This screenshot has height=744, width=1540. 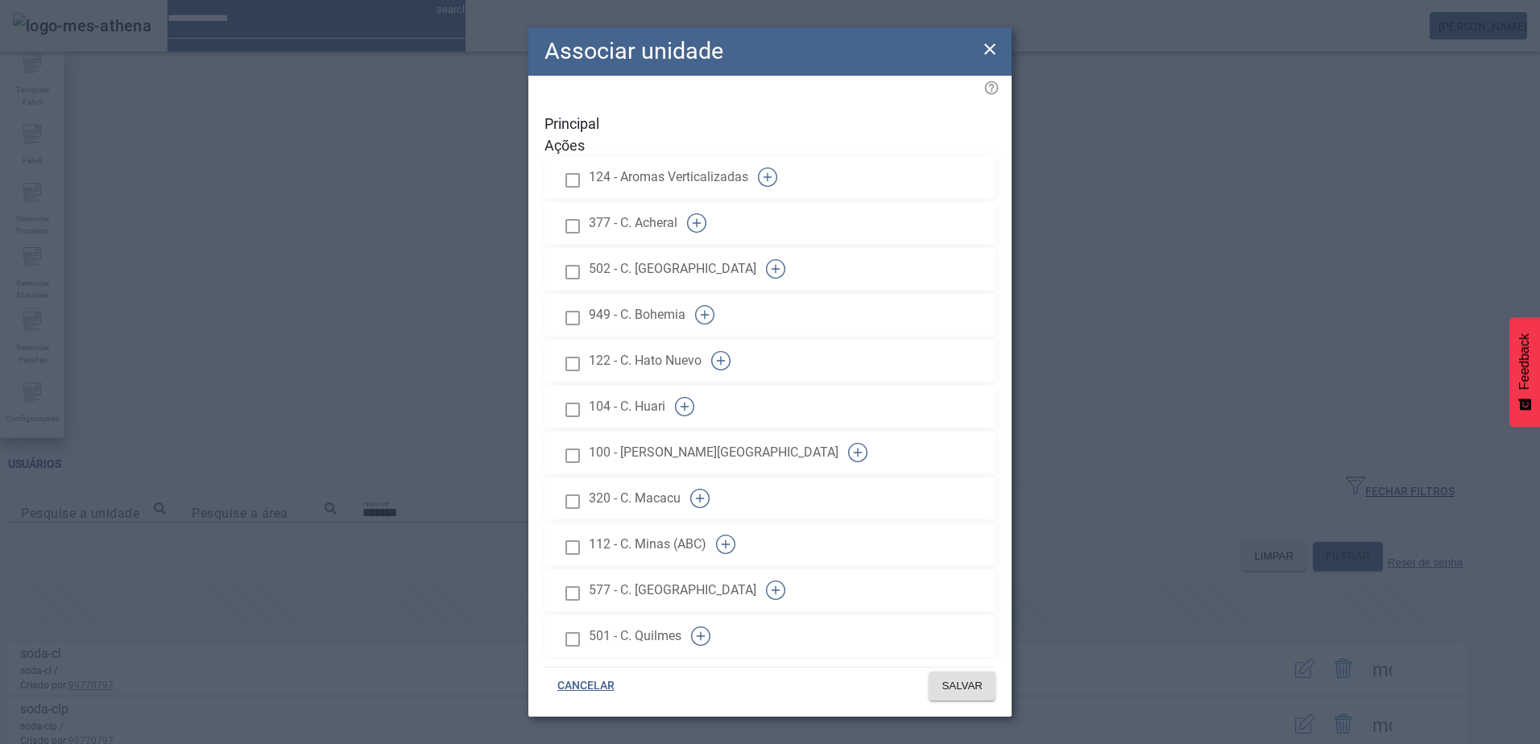 I want to click on span: 501 - C. Quilmes, so click(x=635, y=636).